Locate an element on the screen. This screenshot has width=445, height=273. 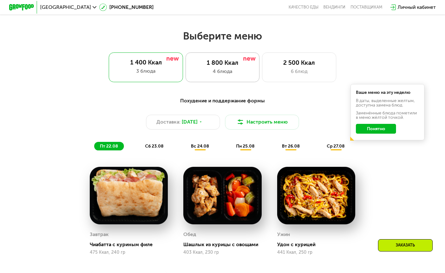
div: 441 Ккал, 250 гр is located at coordinates (316, 252).